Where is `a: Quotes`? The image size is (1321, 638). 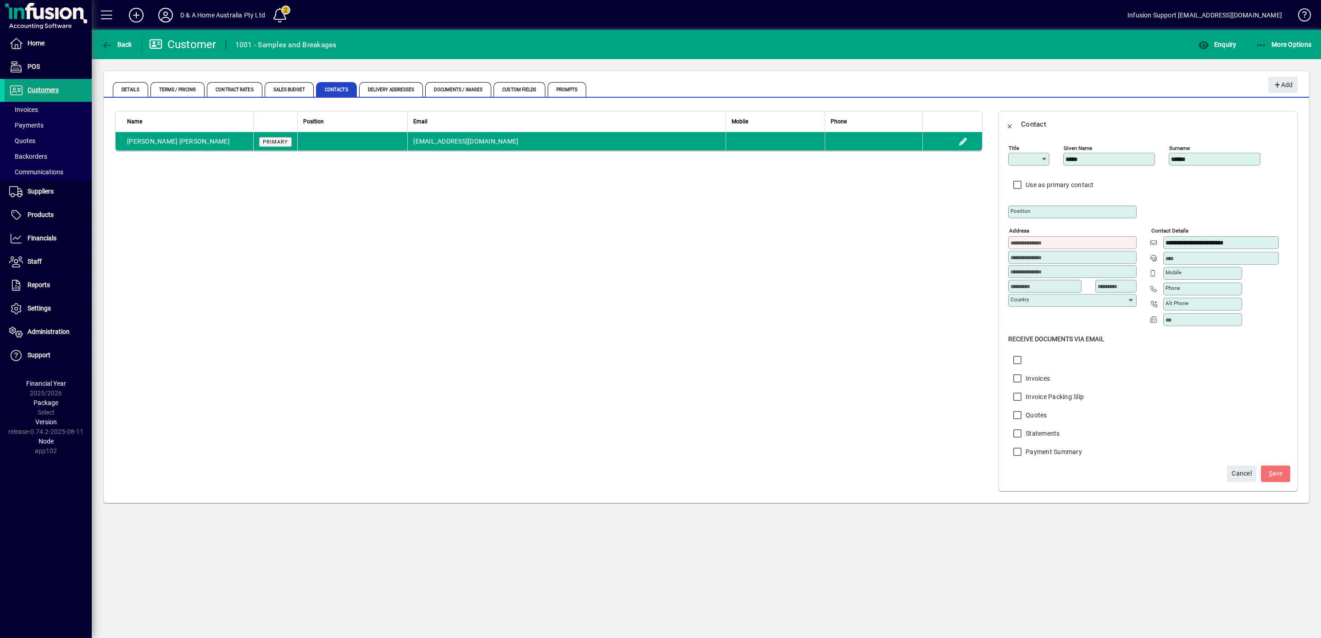 a: Quotes is located at coordinates (48, 141).